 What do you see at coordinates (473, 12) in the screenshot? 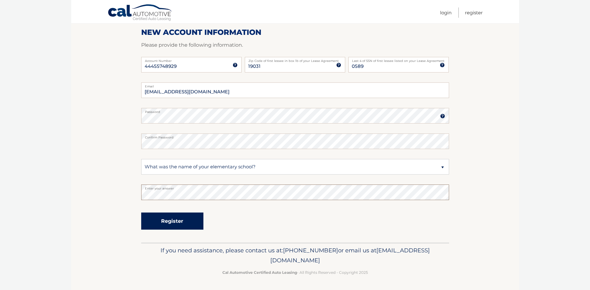
I see `a: Register` at bounding box center [473, 12].